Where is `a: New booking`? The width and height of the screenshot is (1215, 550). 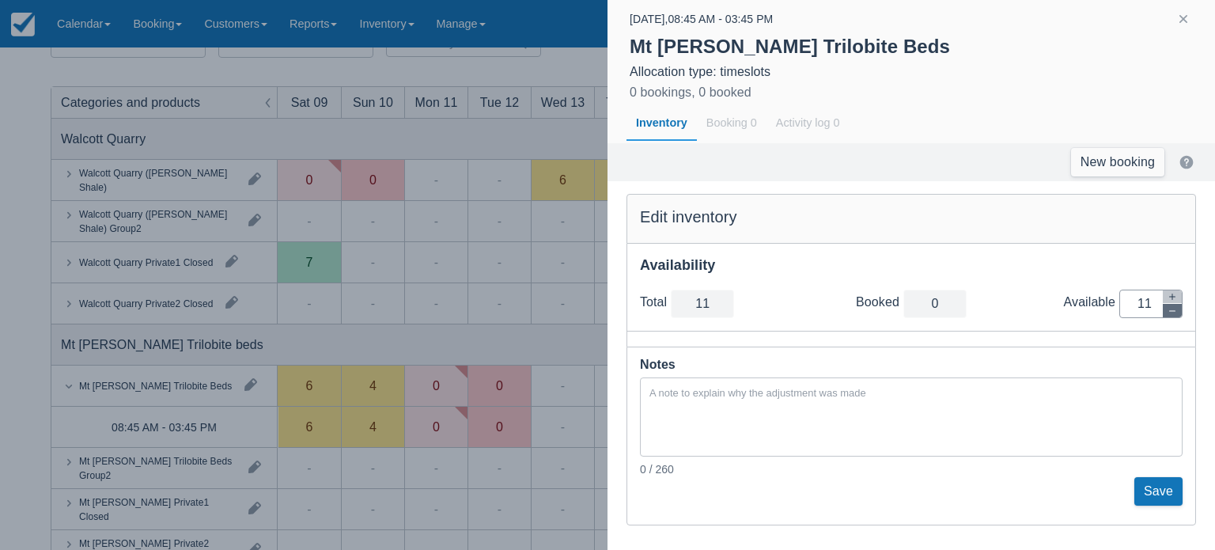 a: New booking is located at coordinates (1117, 162).